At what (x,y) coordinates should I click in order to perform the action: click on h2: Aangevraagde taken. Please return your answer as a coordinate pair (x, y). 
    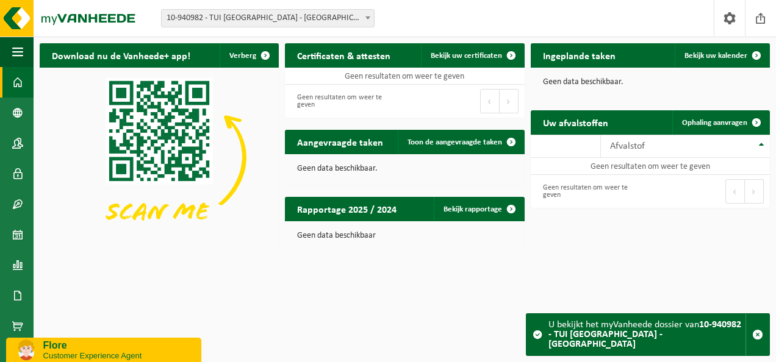
    Looking at the image, I should click on (340, 141).